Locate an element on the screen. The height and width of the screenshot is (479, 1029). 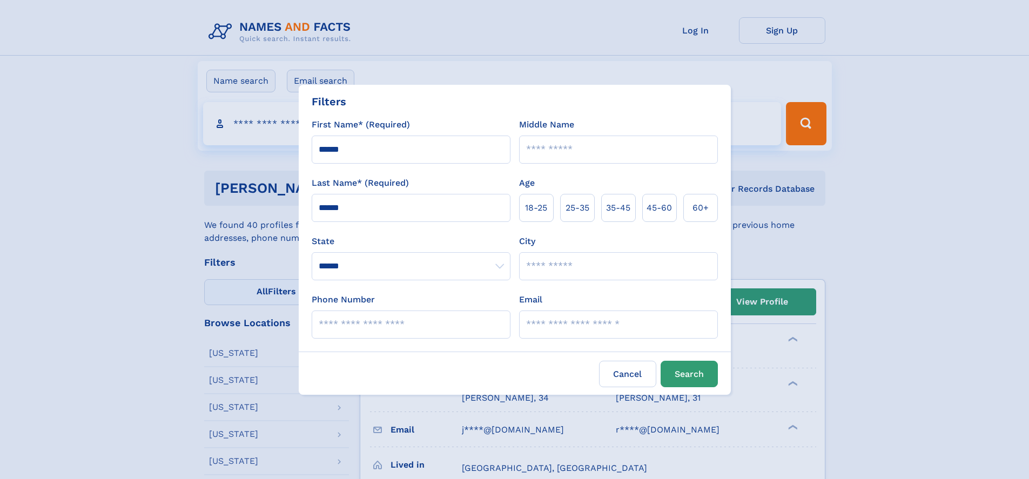
span: 25‑35 is located at coordinates (577, 208).